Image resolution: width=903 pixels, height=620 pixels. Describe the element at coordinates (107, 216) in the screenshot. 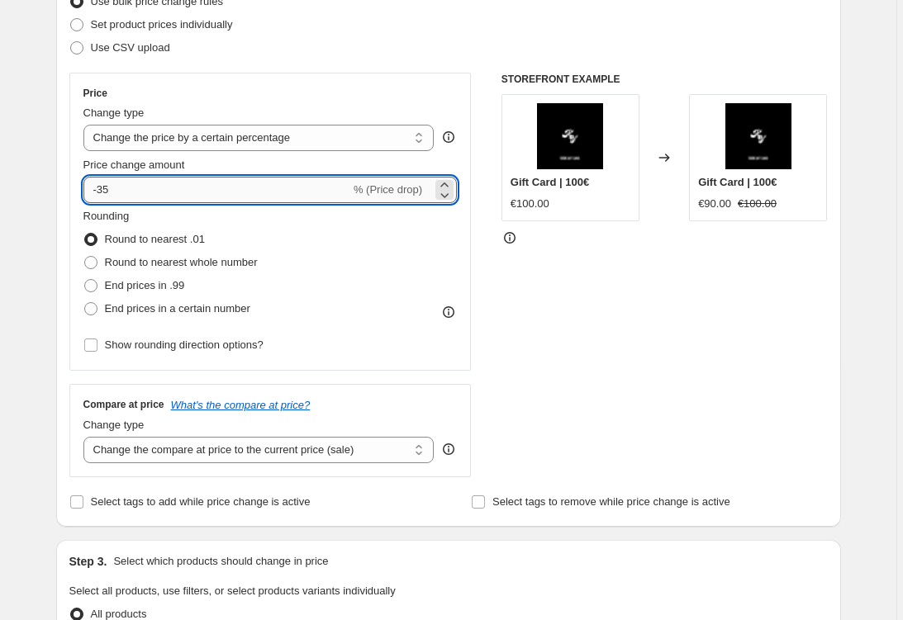

I see `span: Rounding` at that location.